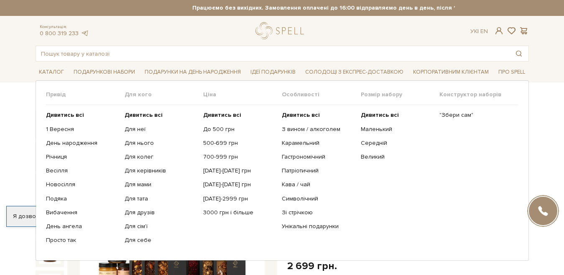  I want to click on span: Для кого, so click(164, 95).